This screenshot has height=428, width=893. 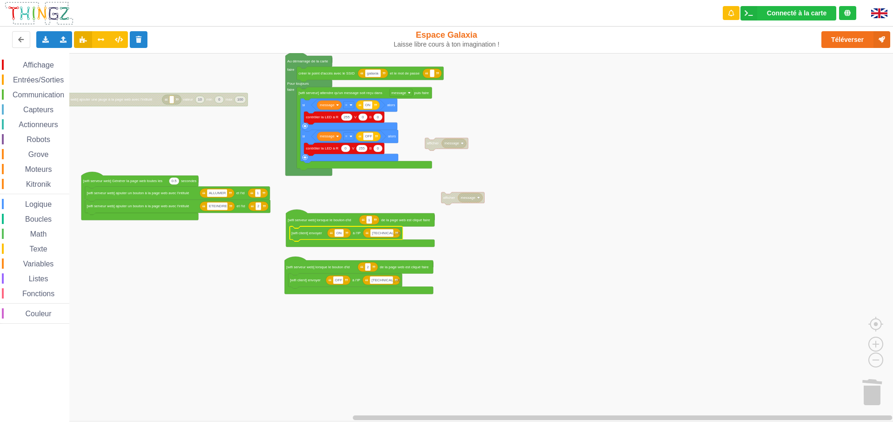 I want to click on span: Variables, so click(x=39, y=263).